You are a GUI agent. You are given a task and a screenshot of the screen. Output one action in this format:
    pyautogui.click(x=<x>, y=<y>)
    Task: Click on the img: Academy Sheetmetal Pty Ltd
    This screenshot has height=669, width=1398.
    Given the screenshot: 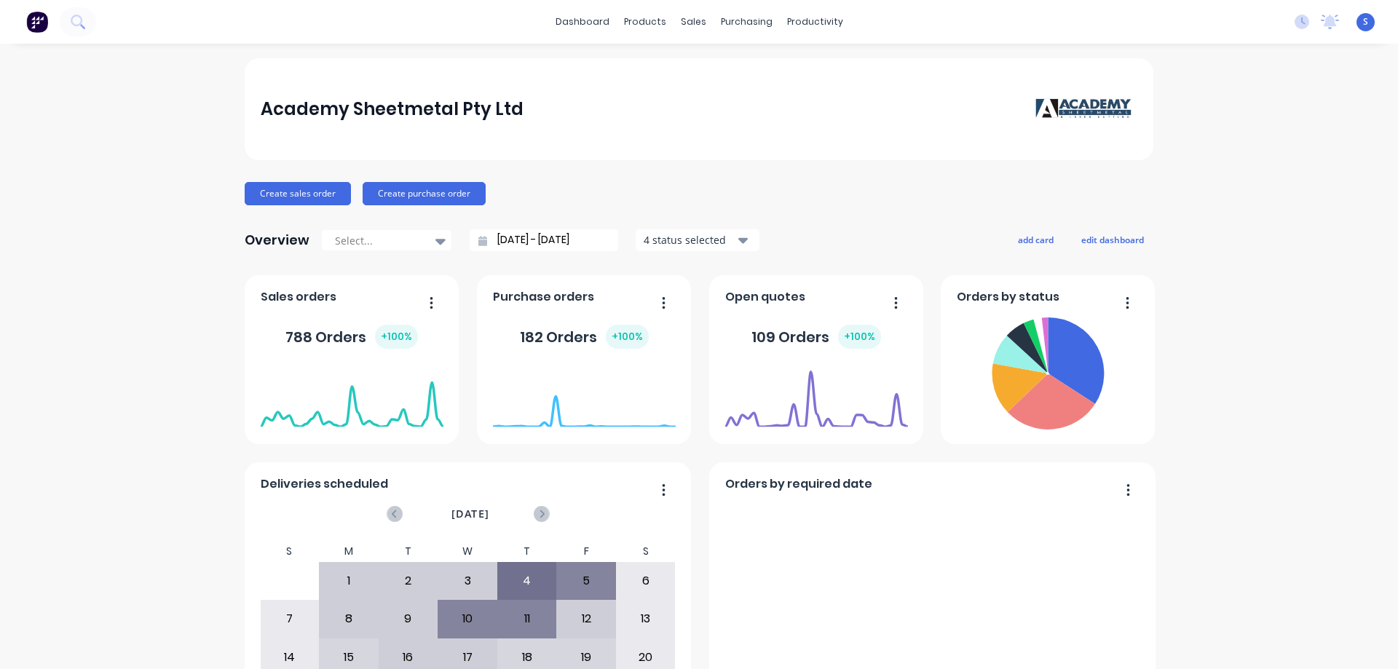 What is the action you would take?
    pyautogui.click(x=1086, y=109)
    